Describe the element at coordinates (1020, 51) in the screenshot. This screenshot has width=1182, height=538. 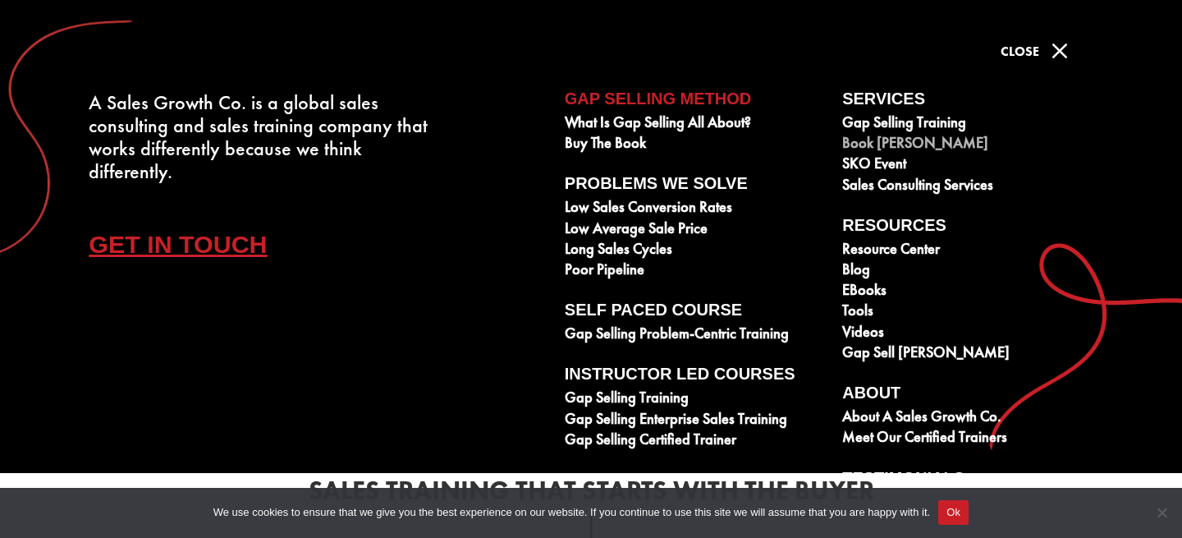
I see `span: Close` at that location.